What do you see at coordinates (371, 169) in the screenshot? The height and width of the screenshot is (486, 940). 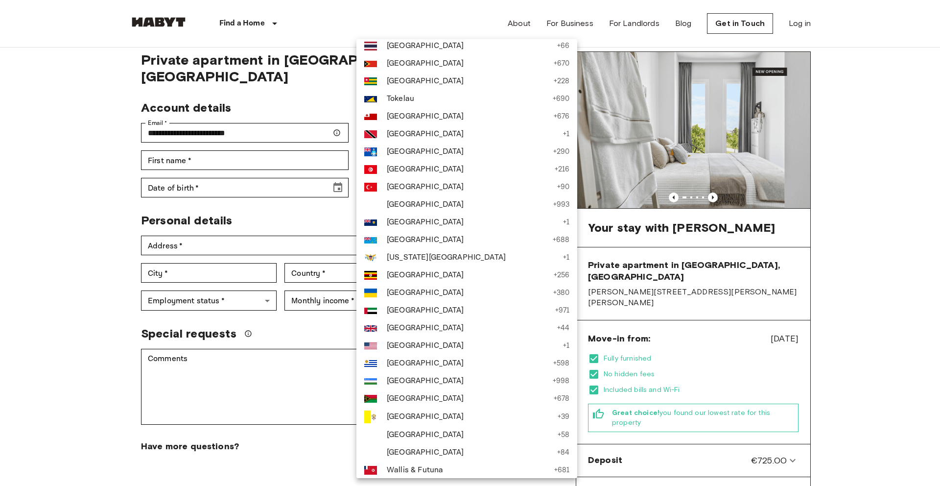 I see `img: Tunisia` at bounding box center [371, 169].